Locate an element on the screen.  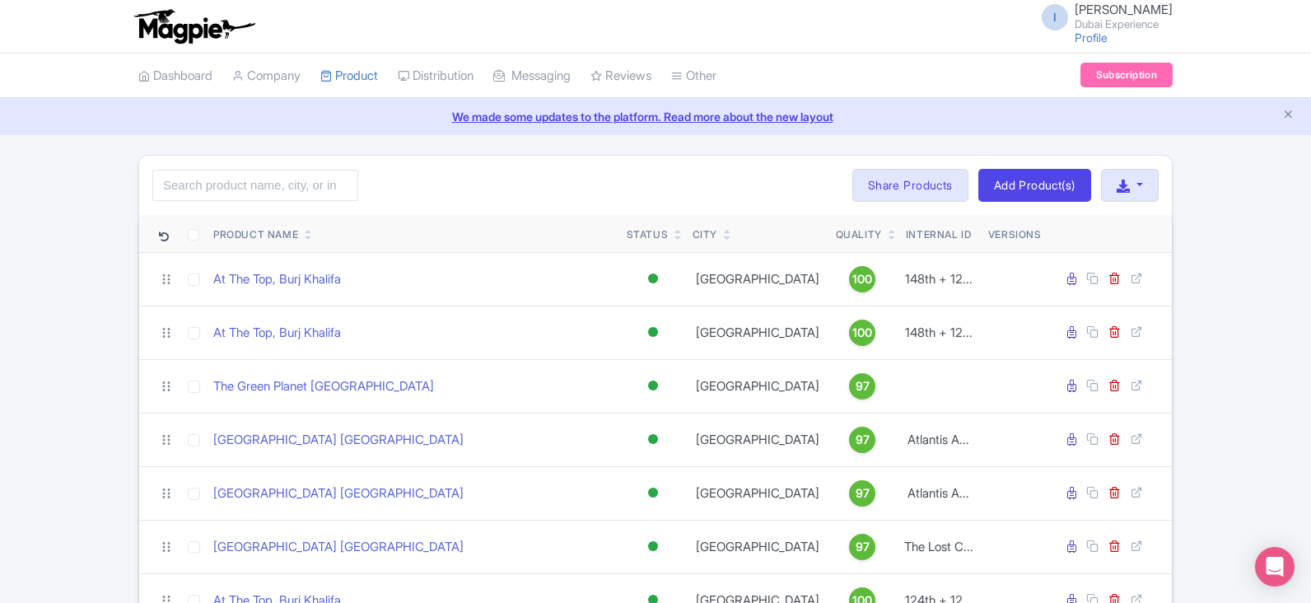
th: Internal ID is located at coordinates (939, 234).